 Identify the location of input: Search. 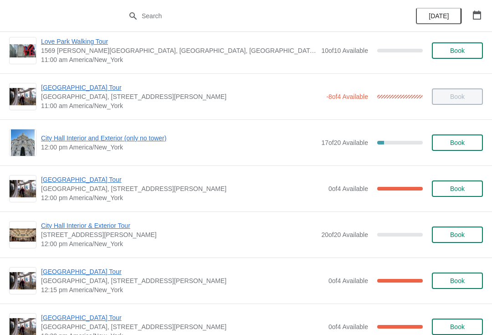
(255, 16).